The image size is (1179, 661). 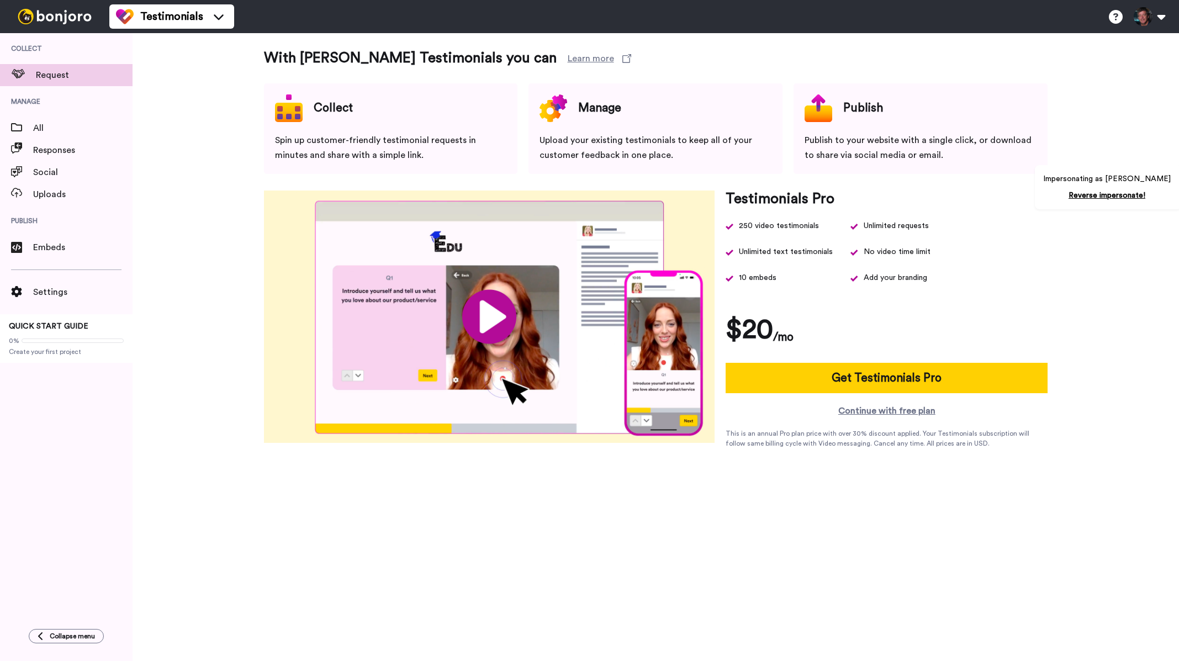 I want to click on span: 0%, so click(x=14, y=341).